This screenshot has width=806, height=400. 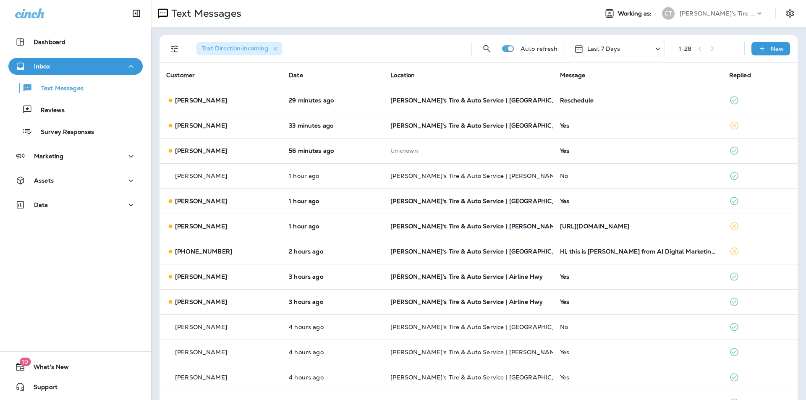 What do you see at coordinates (604, 49) in the screenshot?
I see `p: Last 7 Days` at bounding box center [604, 49].